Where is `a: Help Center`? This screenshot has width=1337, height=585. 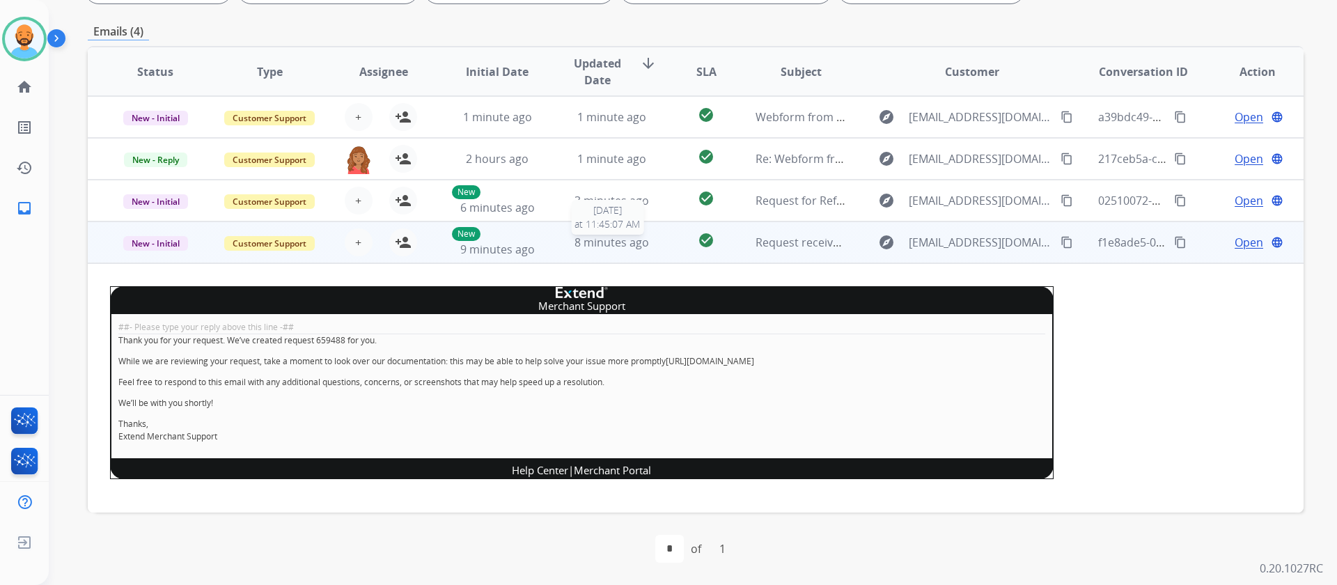
a: Help Center is located at coordinates (540, 470).